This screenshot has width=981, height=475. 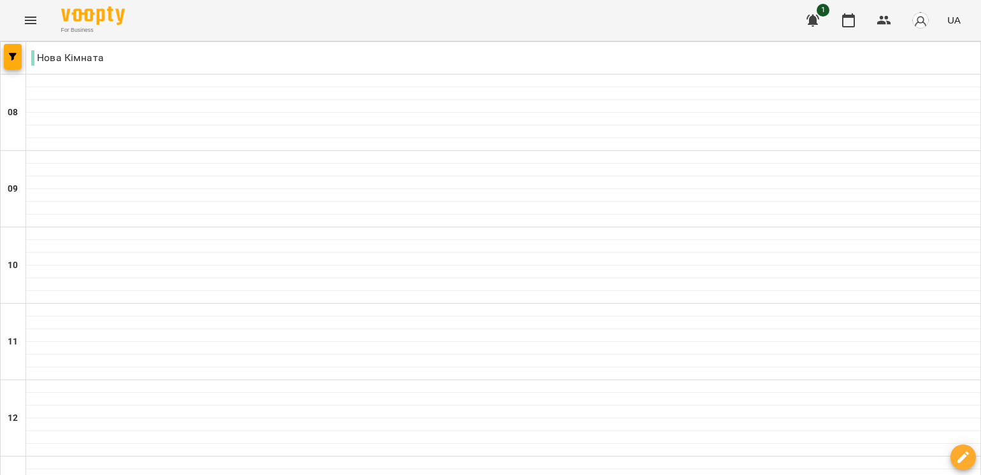 I want to click on h6: 10, so click(x=13, y=266).